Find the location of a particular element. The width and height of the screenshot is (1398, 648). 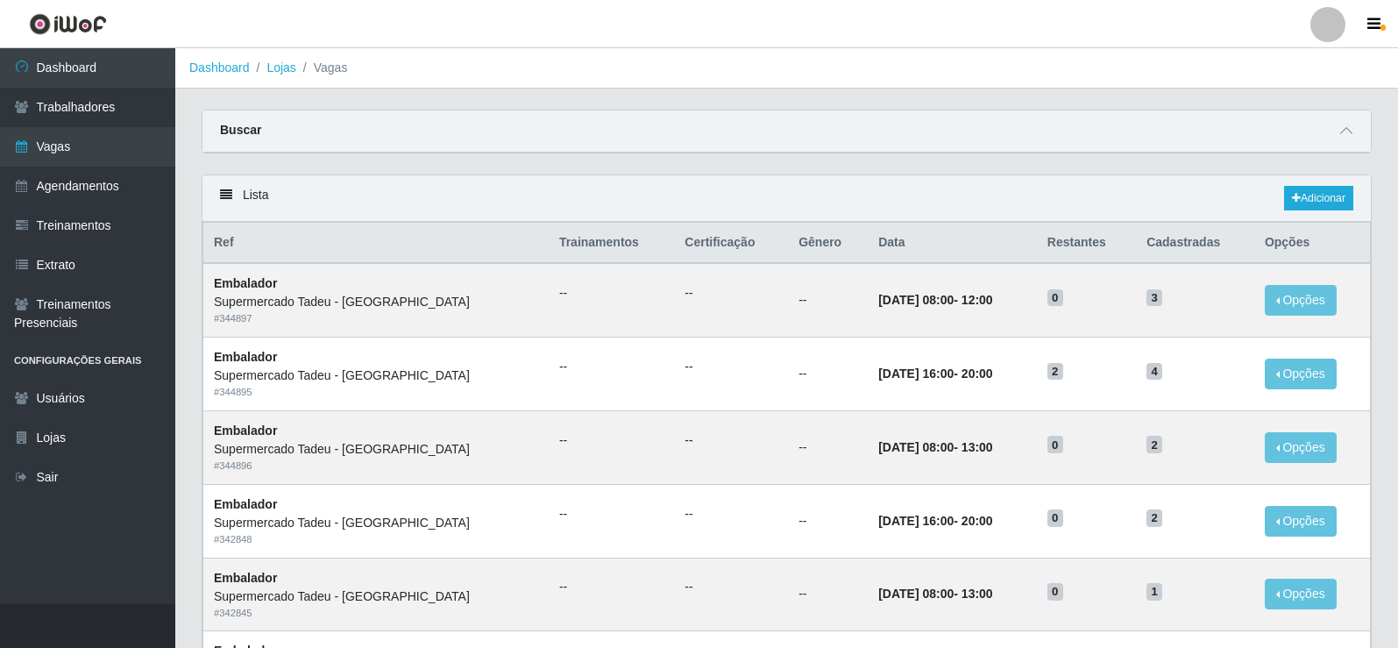

span: 1 is located at coordinates (1155, 592).